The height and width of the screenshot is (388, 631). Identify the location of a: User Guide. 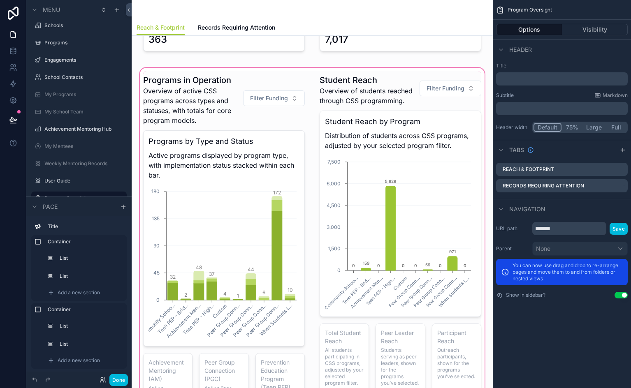
(83, 181).